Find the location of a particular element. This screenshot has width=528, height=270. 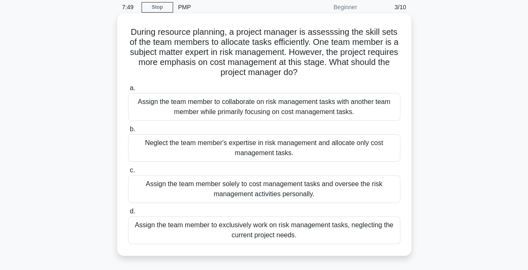

span: b. is located at coordinates (132, 129).